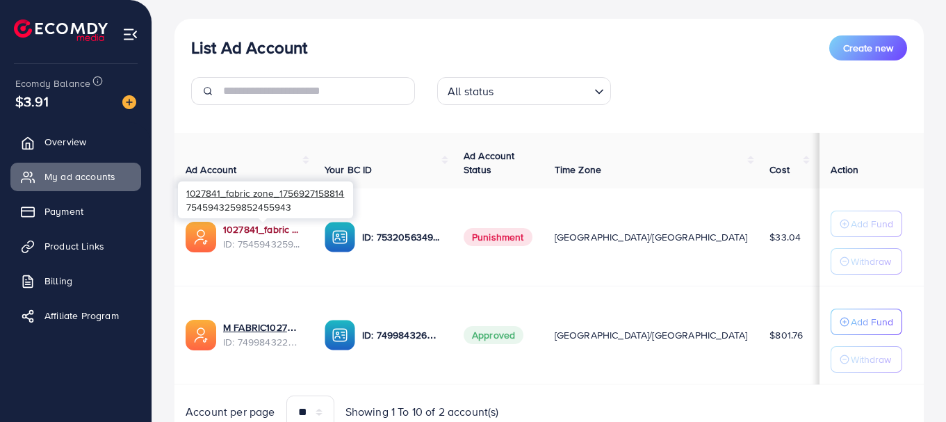 The width and height of the screenshot is (946, 422). I want to click on a: Product Links, so click(76, 246).